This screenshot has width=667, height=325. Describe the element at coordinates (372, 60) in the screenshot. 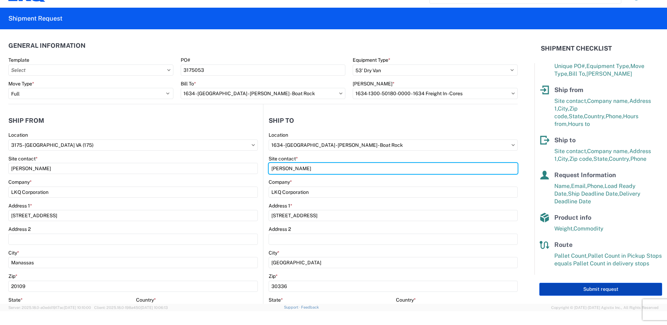

I see `label: Equipment Type` at that location.